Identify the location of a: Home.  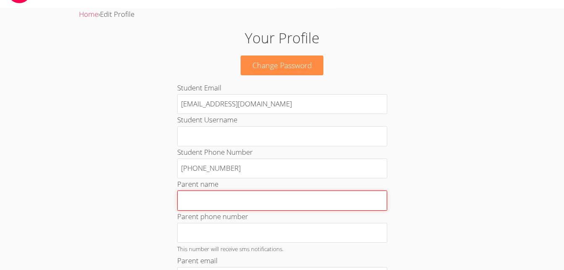
(89, 14).